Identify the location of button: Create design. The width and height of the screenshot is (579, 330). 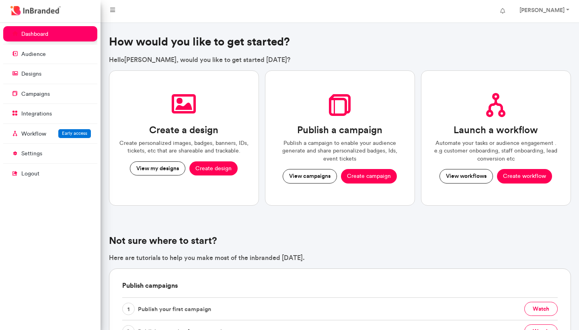
(214, 169).